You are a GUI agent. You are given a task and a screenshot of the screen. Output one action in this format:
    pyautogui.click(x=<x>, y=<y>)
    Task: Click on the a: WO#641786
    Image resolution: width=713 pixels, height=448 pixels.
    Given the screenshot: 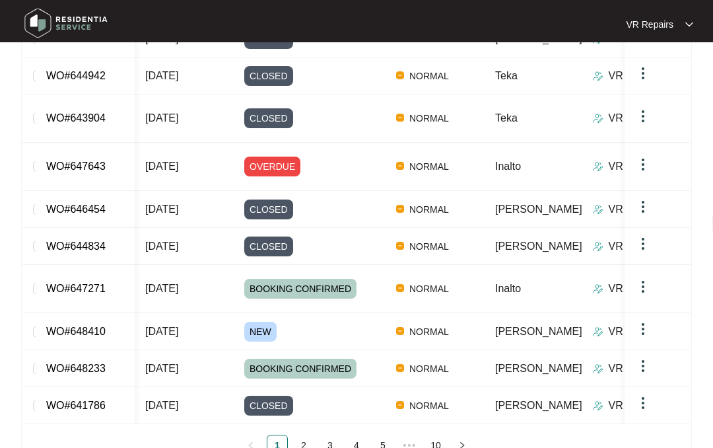 What is the action you would take?
    pyautogui.click(x=76, y=405)
    